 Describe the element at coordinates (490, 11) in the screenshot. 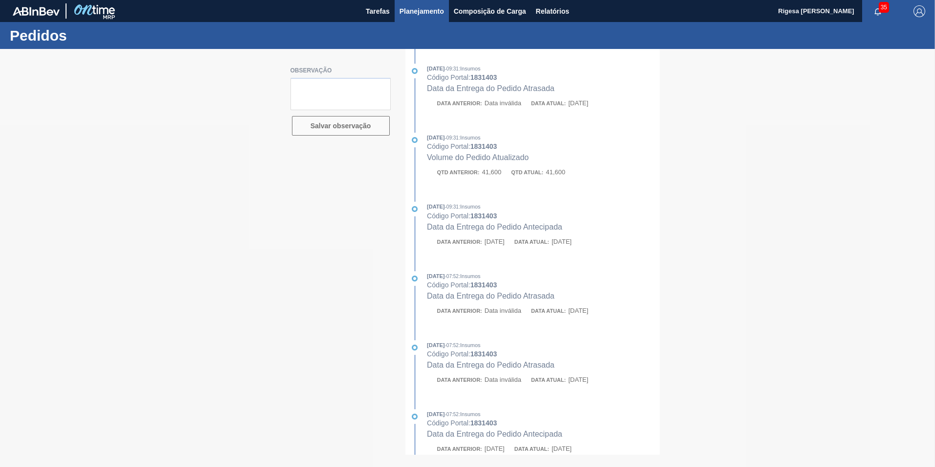

I see `span: Composição de Carga` at that location.